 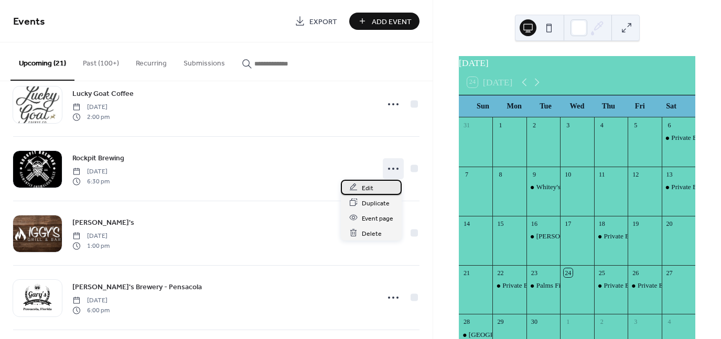 I want to click on div: 19, so click(x=635, y=223).